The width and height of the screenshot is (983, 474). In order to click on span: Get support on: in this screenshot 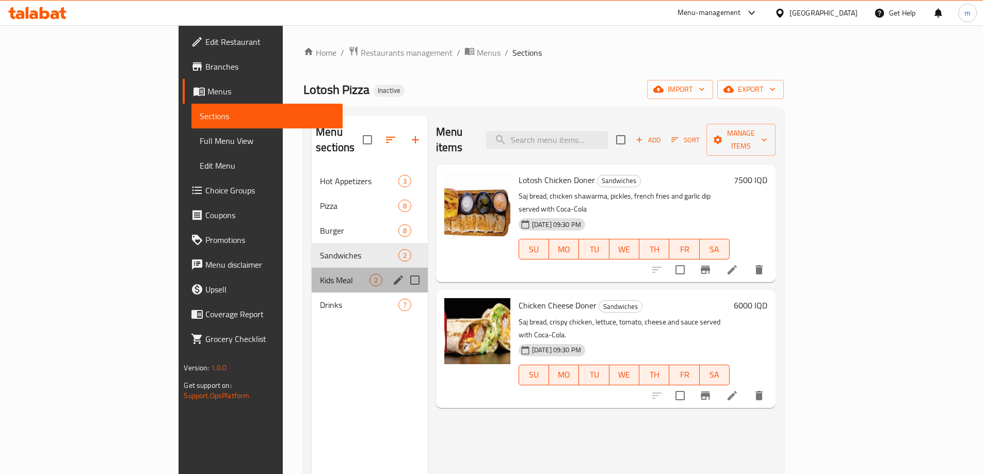, I will do `click(208, 386)`.